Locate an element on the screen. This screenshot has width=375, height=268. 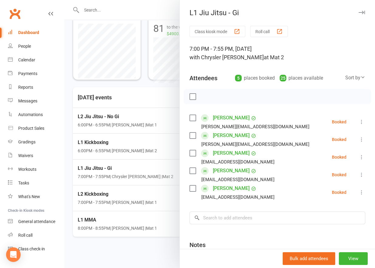
a: Reports is located at coordinates (36, 87).